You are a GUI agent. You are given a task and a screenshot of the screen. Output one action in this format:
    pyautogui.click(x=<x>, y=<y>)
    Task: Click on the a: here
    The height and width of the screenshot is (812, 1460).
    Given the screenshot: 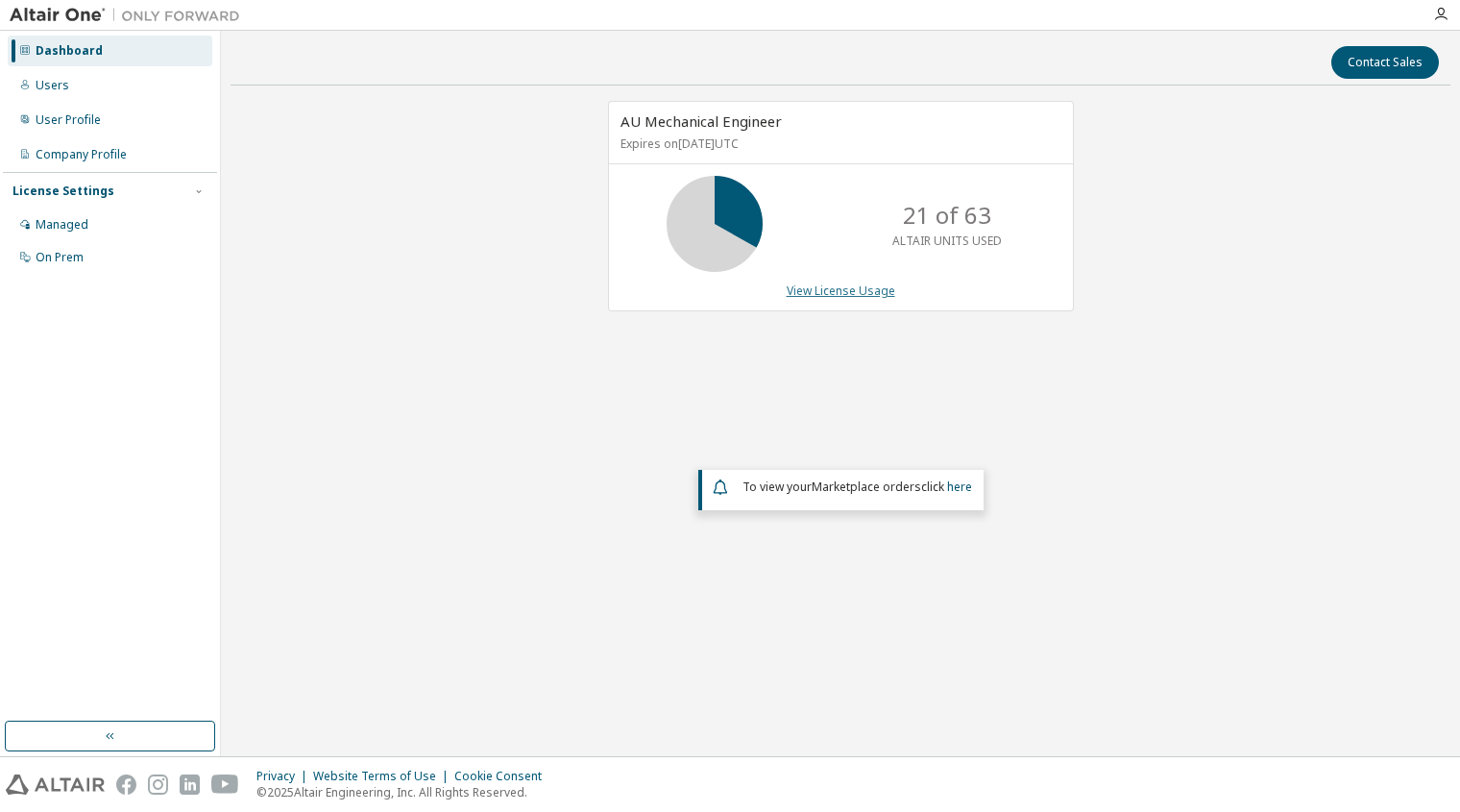 What is the action you would take?
    pyautogui.click(x=960, y=486)
    